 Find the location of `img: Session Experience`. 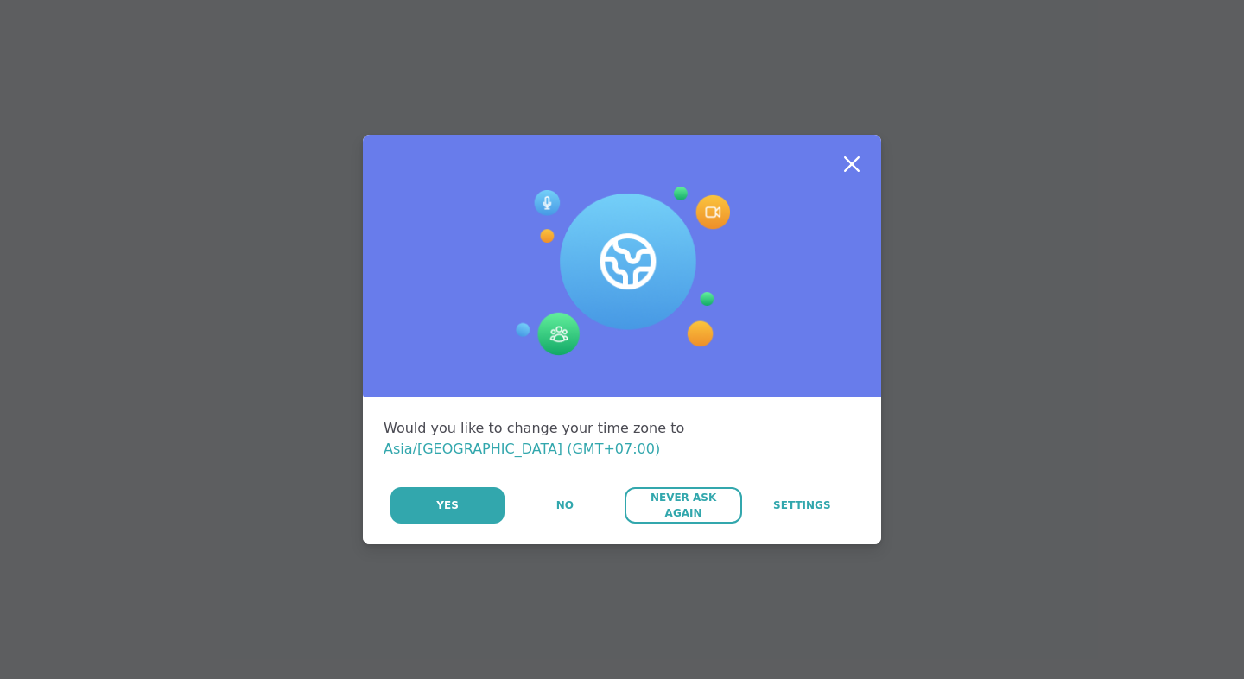

img: Session Experience is located at coordinates (622, 271).